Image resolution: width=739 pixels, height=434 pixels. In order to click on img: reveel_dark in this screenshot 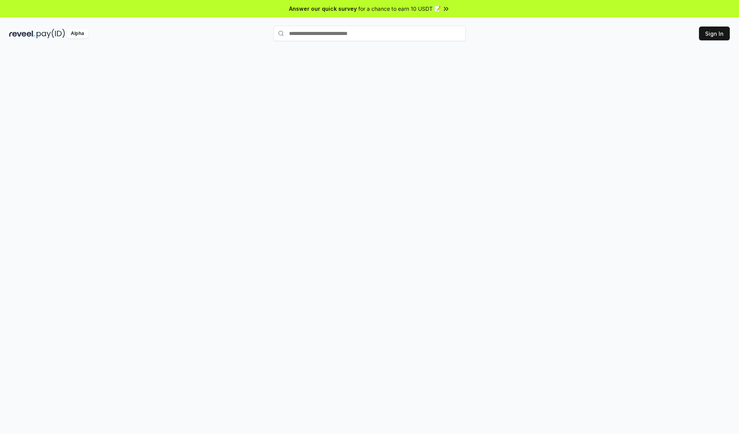, I will do `click(22, 33)`.